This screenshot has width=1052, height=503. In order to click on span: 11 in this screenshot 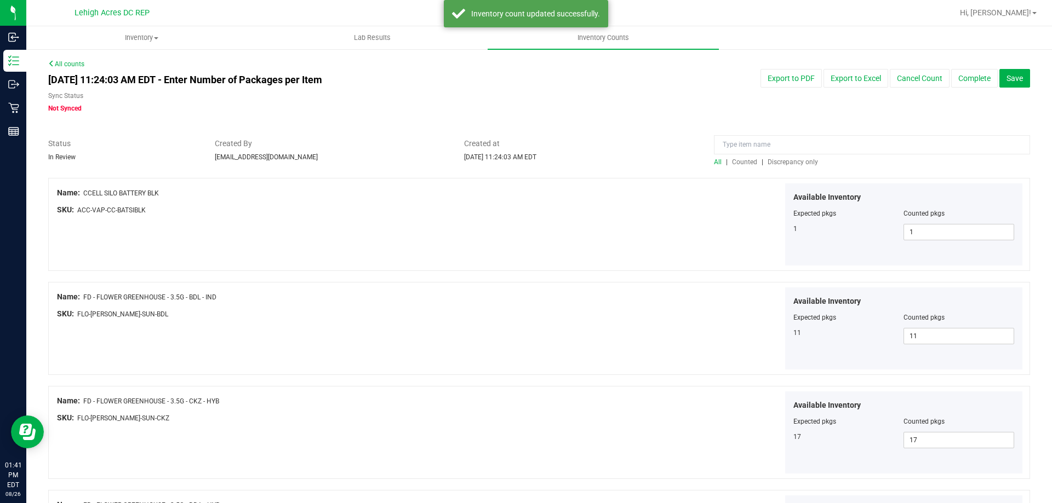, I will do `click(797, 333)`.